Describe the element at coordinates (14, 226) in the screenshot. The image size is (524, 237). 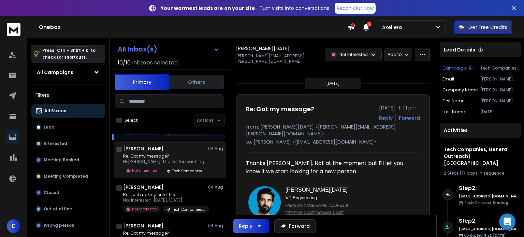
I see `button: D` at that location.